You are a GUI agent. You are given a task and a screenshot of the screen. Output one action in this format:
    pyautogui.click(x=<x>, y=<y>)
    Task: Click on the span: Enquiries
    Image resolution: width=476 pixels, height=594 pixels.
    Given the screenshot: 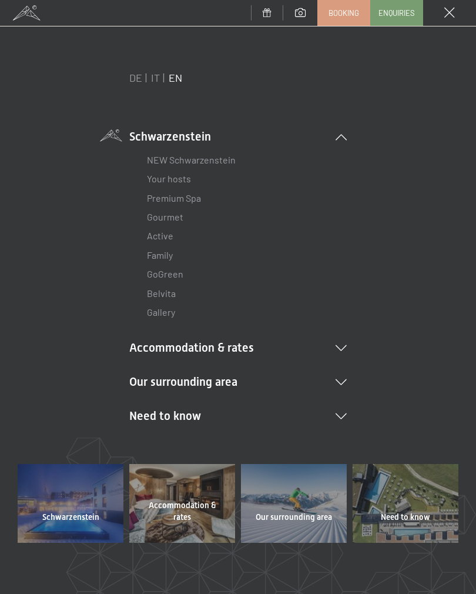 What is the action you would take?
    pyautogui.click(x=397, y=13)
    